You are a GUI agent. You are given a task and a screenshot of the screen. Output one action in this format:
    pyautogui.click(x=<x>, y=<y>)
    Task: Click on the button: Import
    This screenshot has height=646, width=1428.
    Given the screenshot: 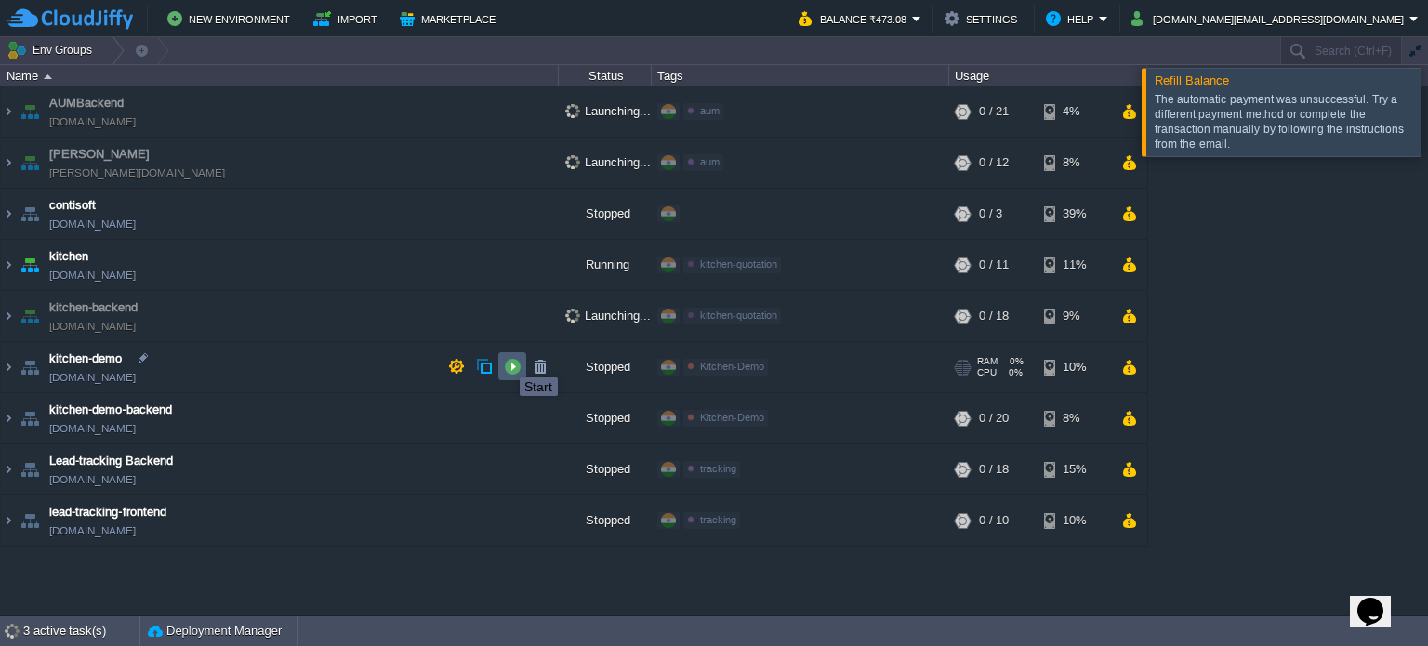 What is the action you would take?
    pyautogui.click(x=348, y=19)
    